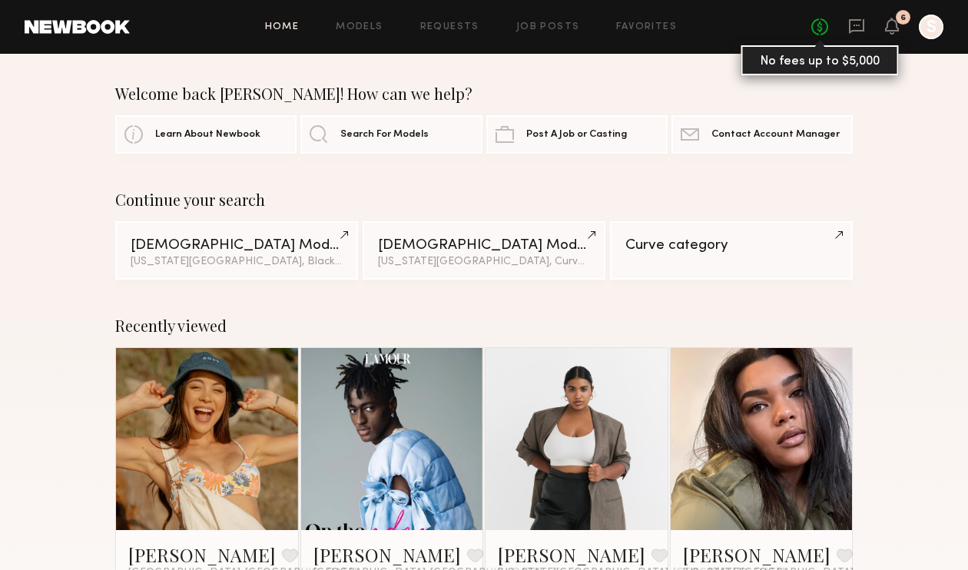 The image size is (968, 570). Describe the element at coordinates (548, 27) in the screenshot. I see `a: Job Posts` at that location.